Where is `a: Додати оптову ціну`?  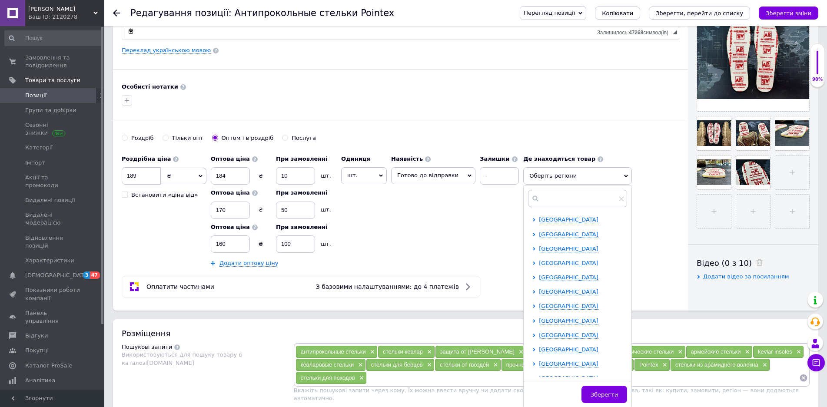 a: Додати оптову ціну is located at coordinates (249, 263).